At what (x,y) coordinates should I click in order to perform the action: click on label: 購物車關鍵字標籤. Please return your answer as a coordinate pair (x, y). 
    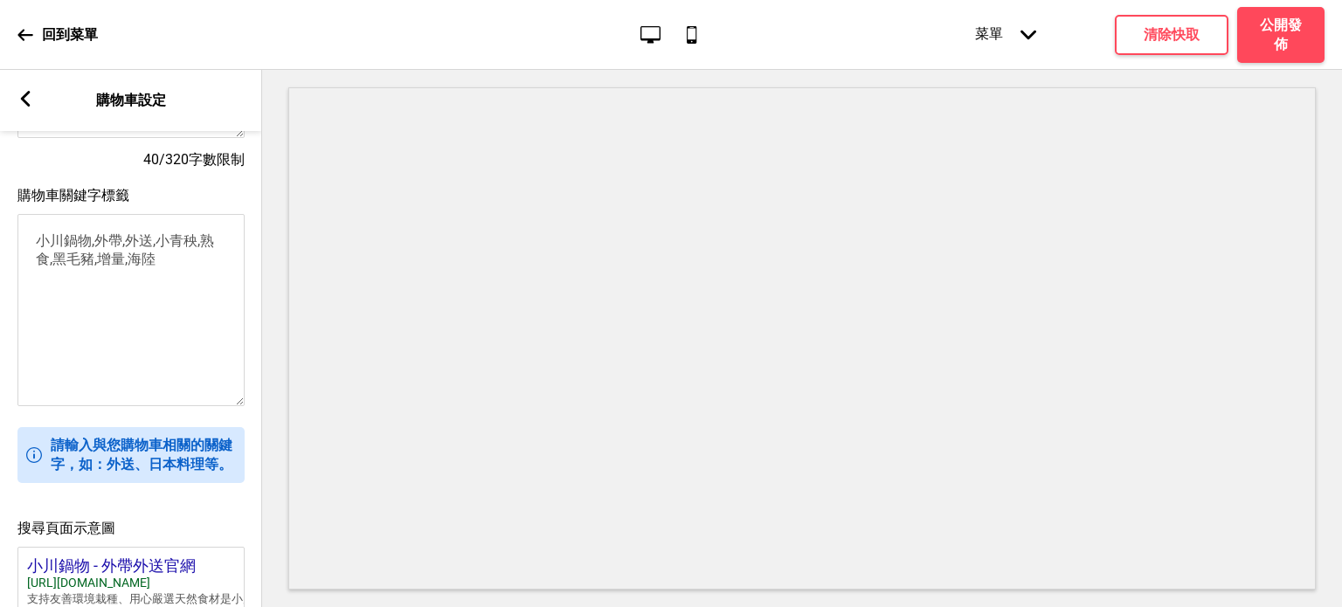
    Looking at the image, I should click on (73, 195).